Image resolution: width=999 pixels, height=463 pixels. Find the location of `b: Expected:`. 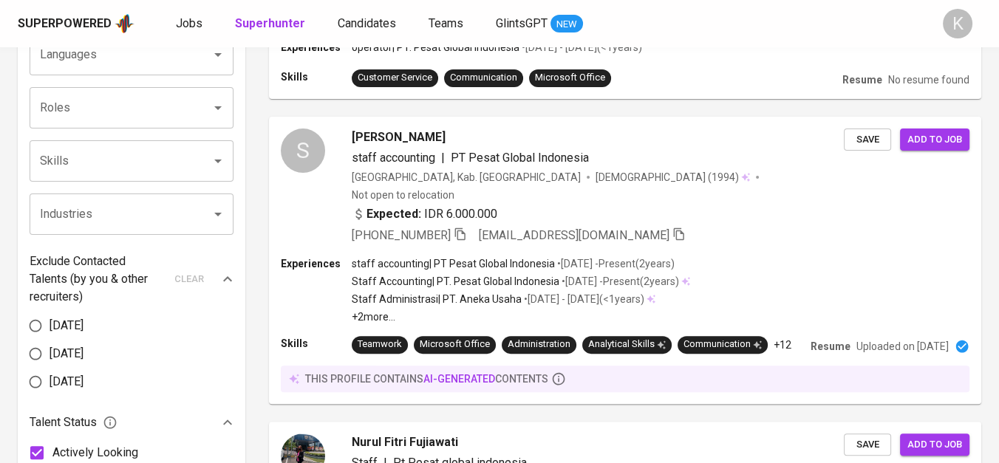

b: Expected: is located at coordinates (394, 214).